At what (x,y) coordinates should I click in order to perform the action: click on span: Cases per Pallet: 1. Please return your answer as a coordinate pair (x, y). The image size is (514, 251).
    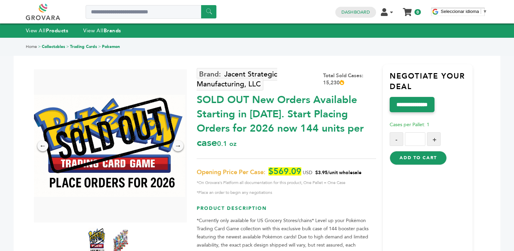
    Looking at the image, I should click on (410, 124).